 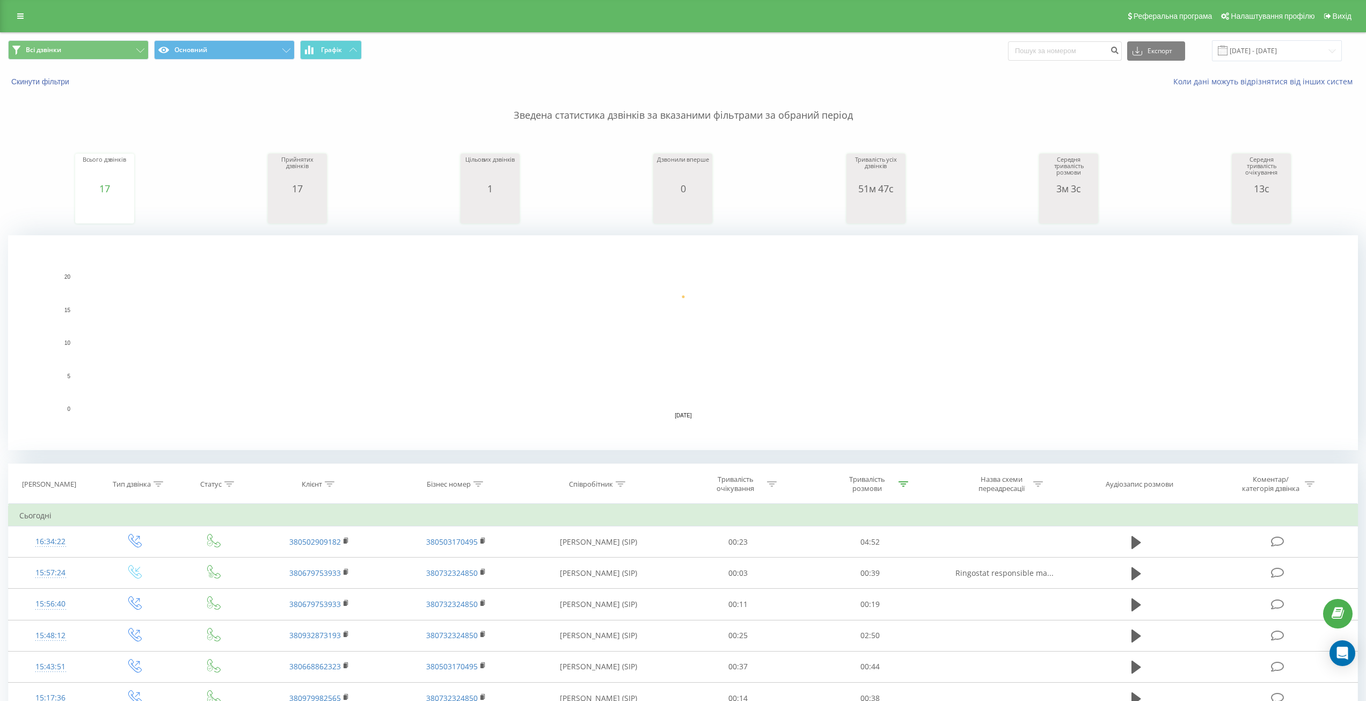 I want to click on td: 00:03, so click(x=738, y=573).